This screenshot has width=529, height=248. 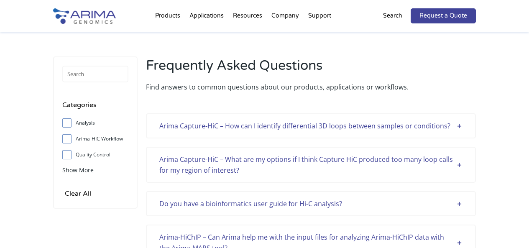 I want to click on span: Show More, so click(x=78, y=170).